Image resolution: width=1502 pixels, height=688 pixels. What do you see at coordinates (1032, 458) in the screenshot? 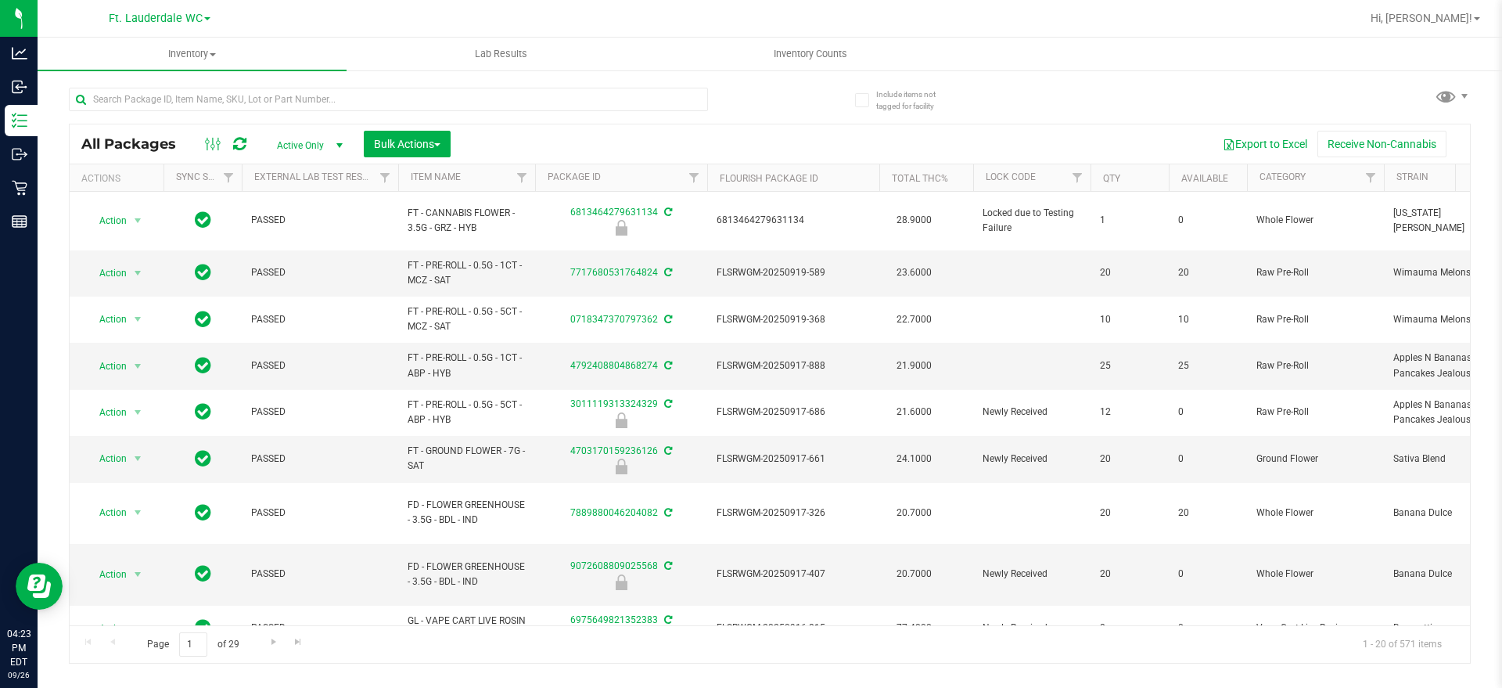
I see `span: Newly Received` at bounding box center [1032, 458].